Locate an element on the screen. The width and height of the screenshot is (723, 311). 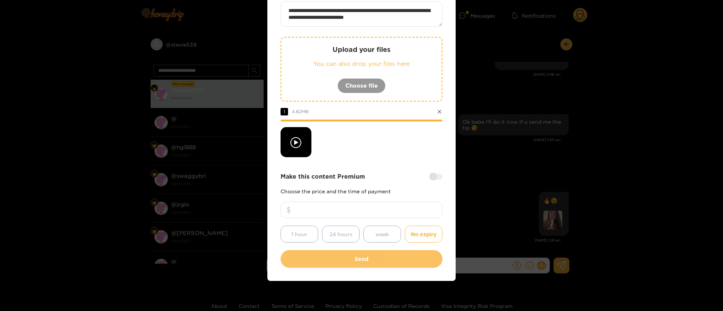
span: 1 hour is located at coordinates (299, 234).